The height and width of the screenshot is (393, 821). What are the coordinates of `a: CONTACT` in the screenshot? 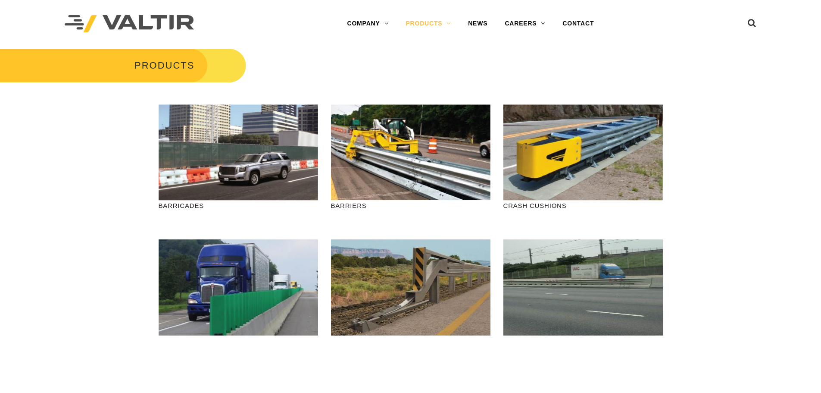 It's located at (578, 24).